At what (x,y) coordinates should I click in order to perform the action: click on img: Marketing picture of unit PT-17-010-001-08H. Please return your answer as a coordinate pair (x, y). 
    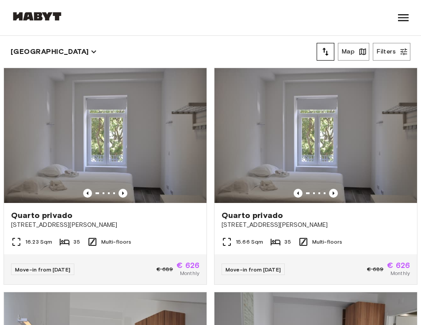
    Looking at the image, I should click on (105, 135).